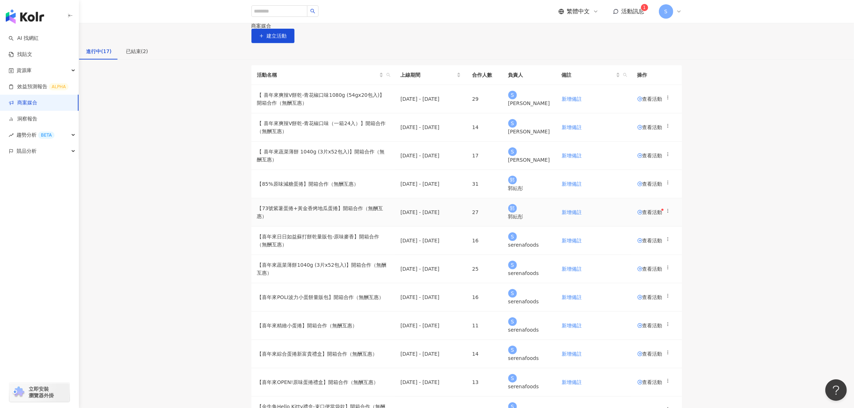 The width and height of the screenshot is (854, 408). Describe the element at coordinates (323, 184) in the screenshot. I see `td: 【85%原味減糖蛋捲】開箱合作（無酬互惠）` at that location.